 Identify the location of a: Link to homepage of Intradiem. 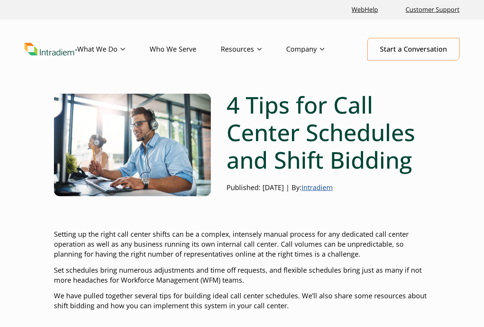
(51, 49).